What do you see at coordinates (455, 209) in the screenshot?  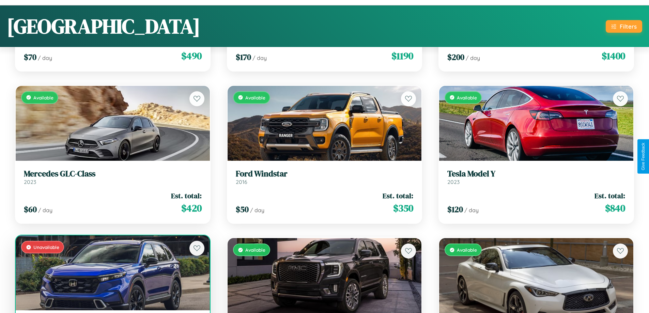 I see `span: $ 120` at bounding box center [455, 209].